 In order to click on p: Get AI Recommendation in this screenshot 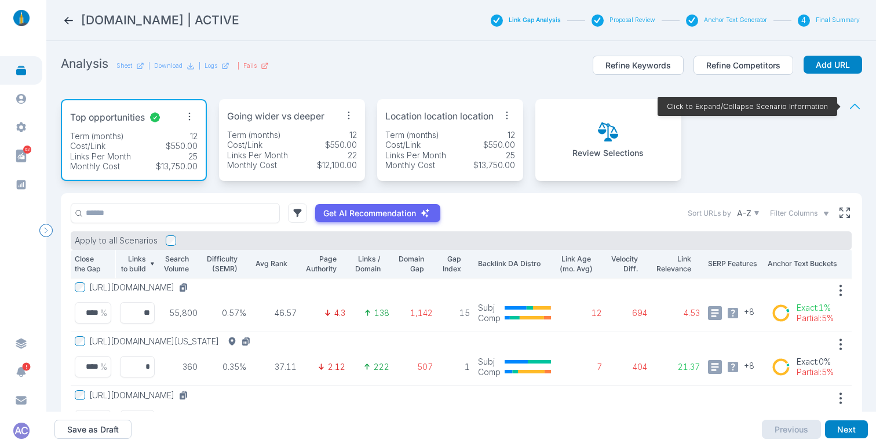, I will do `click(370, 213)`.